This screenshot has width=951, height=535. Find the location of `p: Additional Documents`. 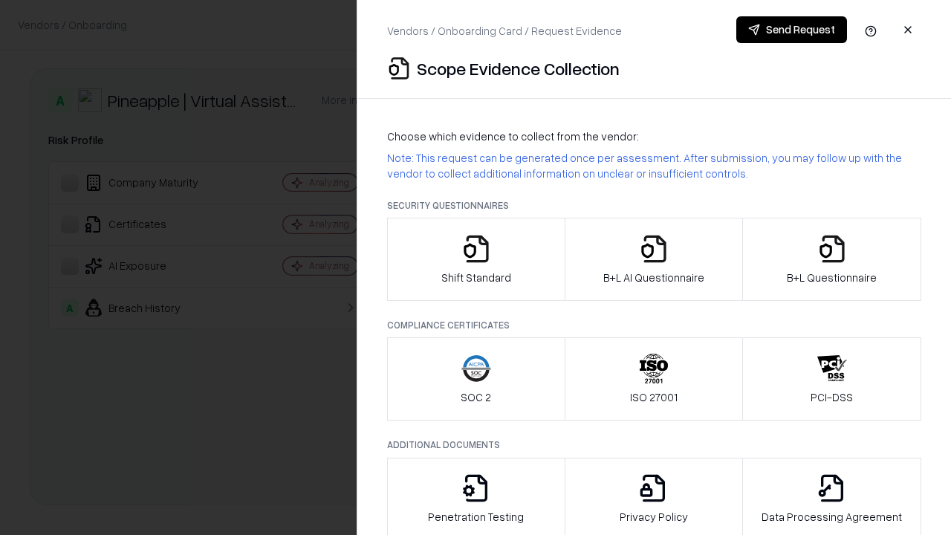

p: Additional Documents is located at coordinates (654, 444).